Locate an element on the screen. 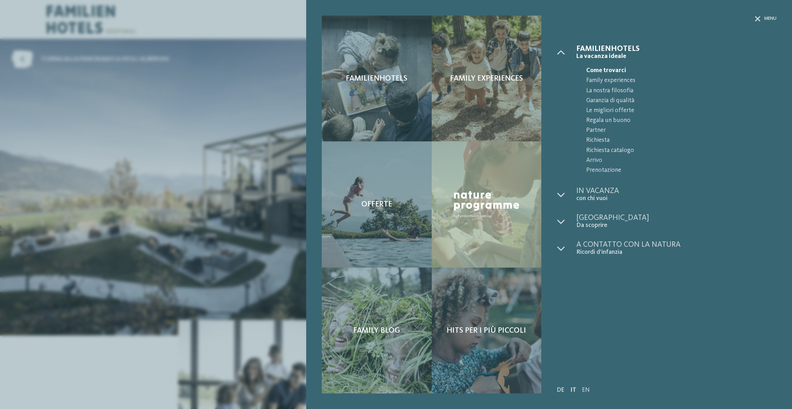  span: Garanzia di qualità is located at coordinates (682, 101).